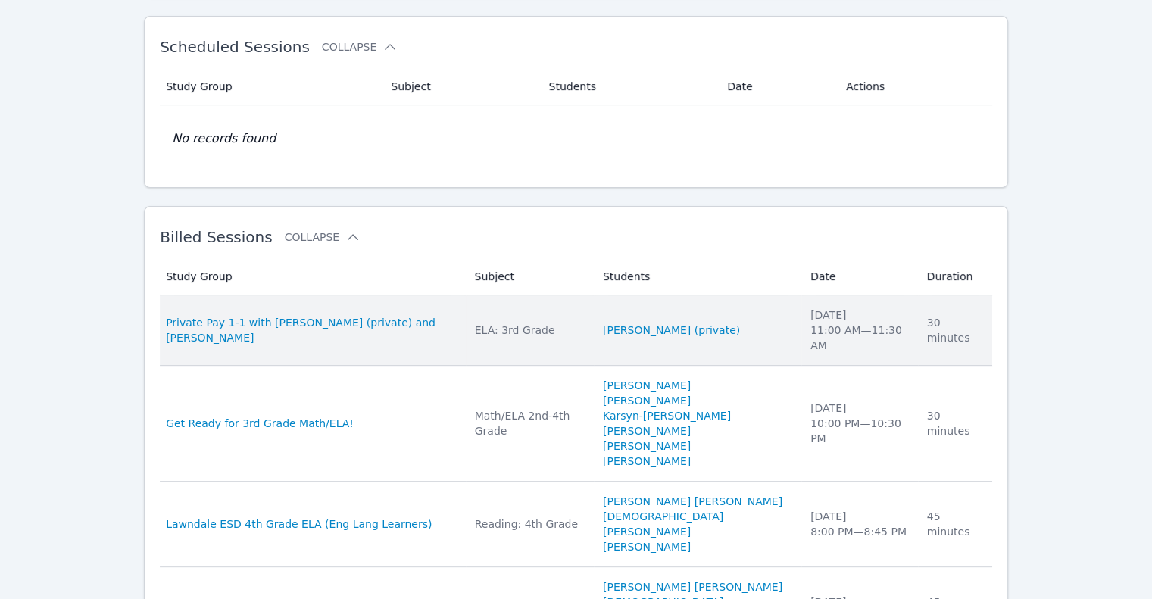 This screenshot has width=1152, height=599. What do you see at coordinates (260, 423) in the screenshot?
I see `a: Get Ready for 3rd Grade Math/ELA!` at bounding box center [260, 423].